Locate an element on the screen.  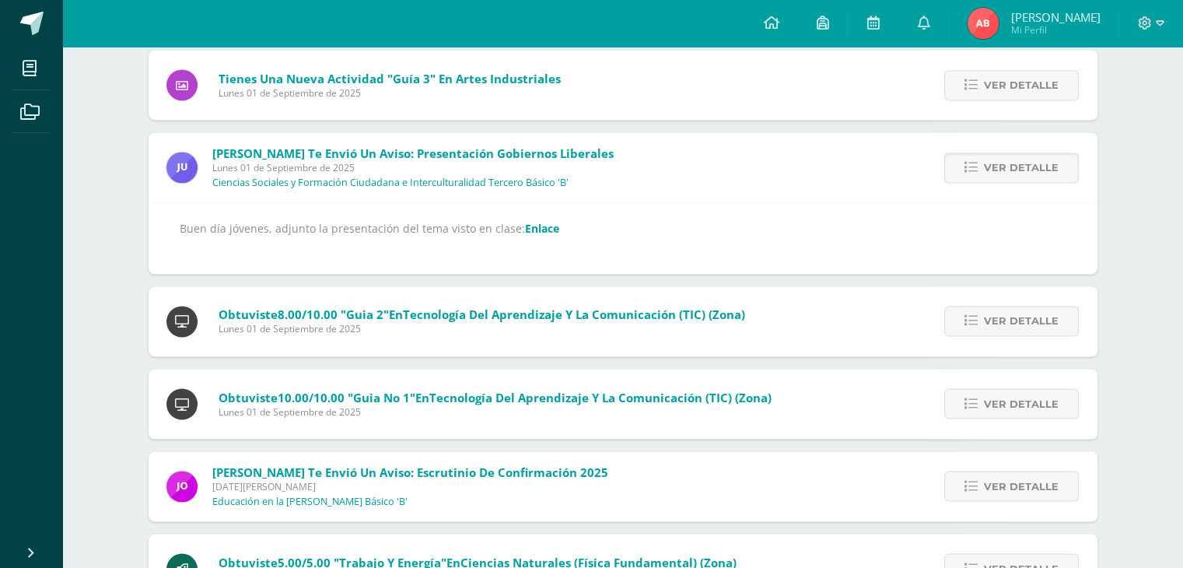
span: Mi Perfil is located at coordinates (1055, 30).